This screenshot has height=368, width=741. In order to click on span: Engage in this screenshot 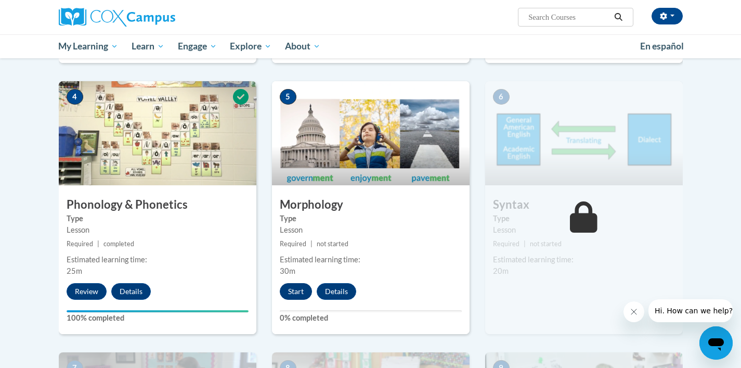, I will do `click(197, 46)`.